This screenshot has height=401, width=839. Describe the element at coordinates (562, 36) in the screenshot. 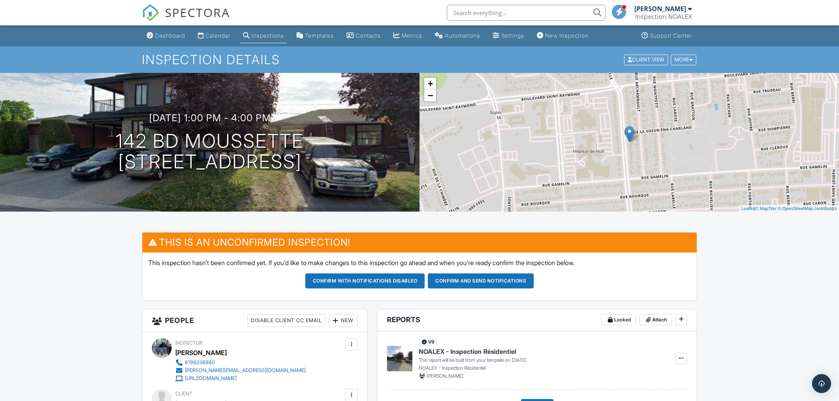

I see `a: New Inspection` at that location.